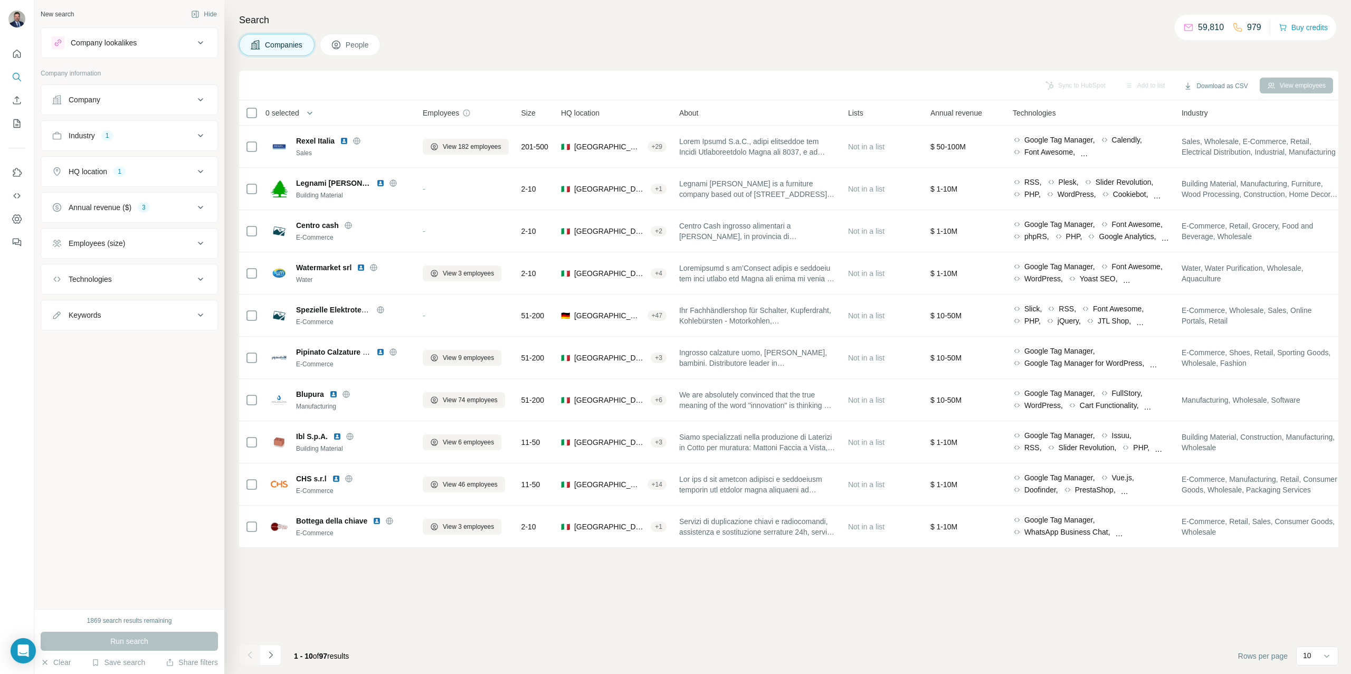  Describe the element at coordinates (757, 147) in the screenshot. I see `span: Lorem Ipsumd S.a.C., adipi elitseddoe tem Incidi Utlaboreetdolo Magna ali 8037, e ad minim ve qui...` at that location.